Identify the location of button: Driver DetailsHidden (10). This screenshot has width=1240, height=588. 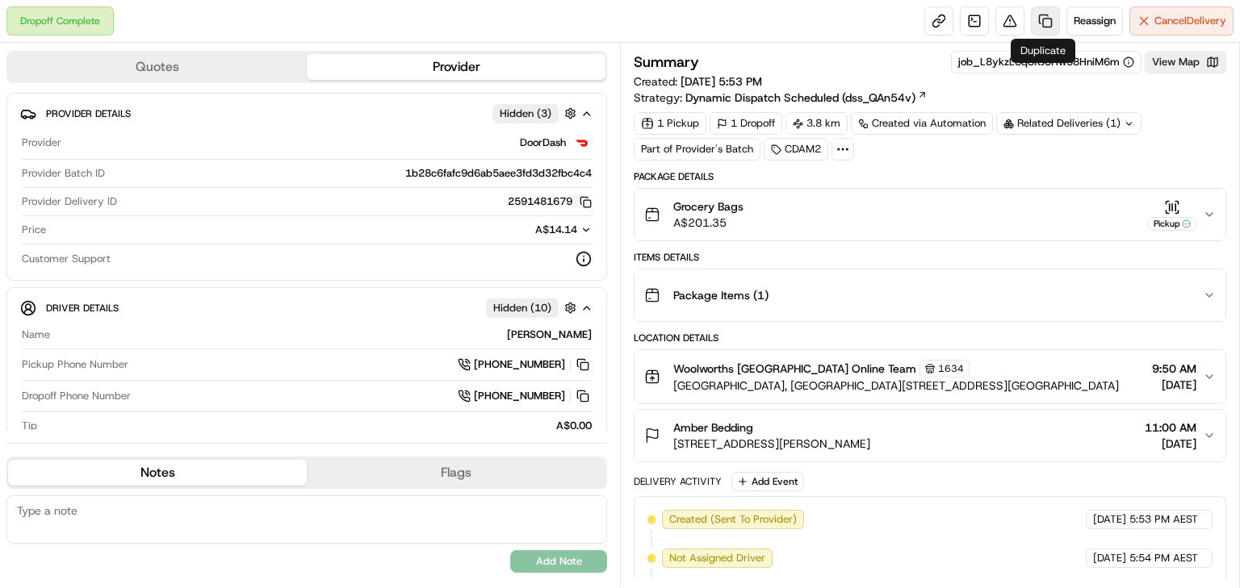
(307, 307).